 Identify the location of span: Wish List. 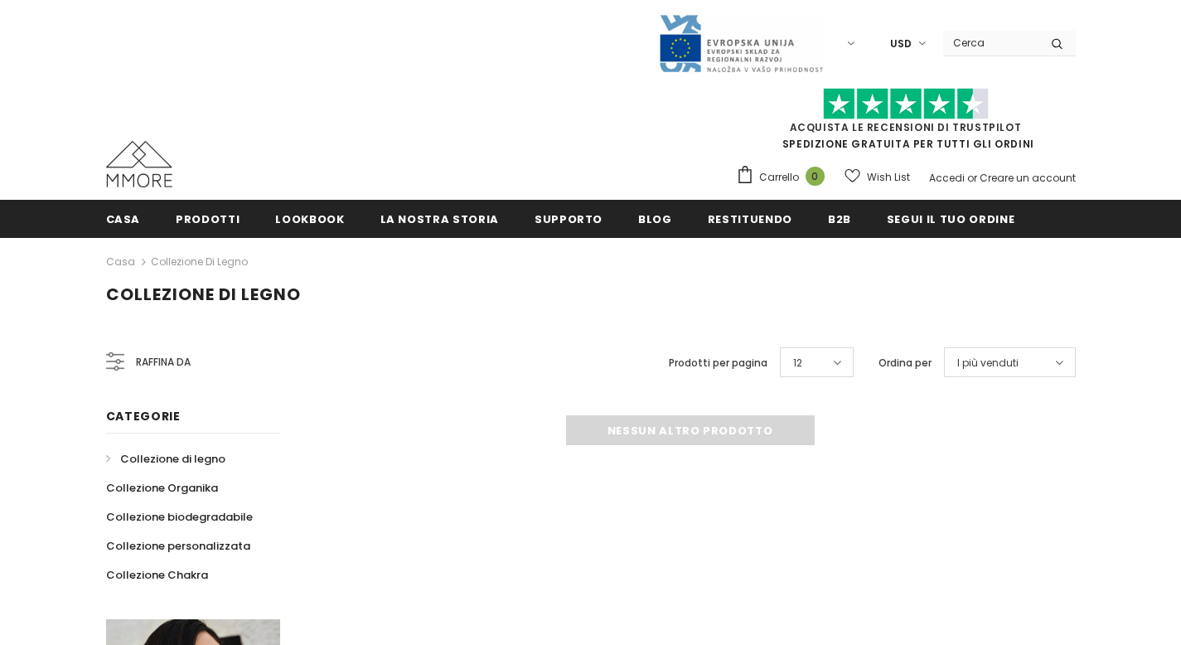
(888, 177).